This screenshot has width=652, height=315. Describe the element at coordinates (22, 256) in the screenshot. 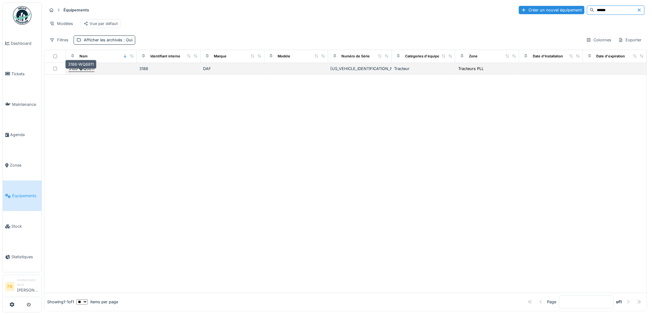

I see `a: Statistiques` at that location.